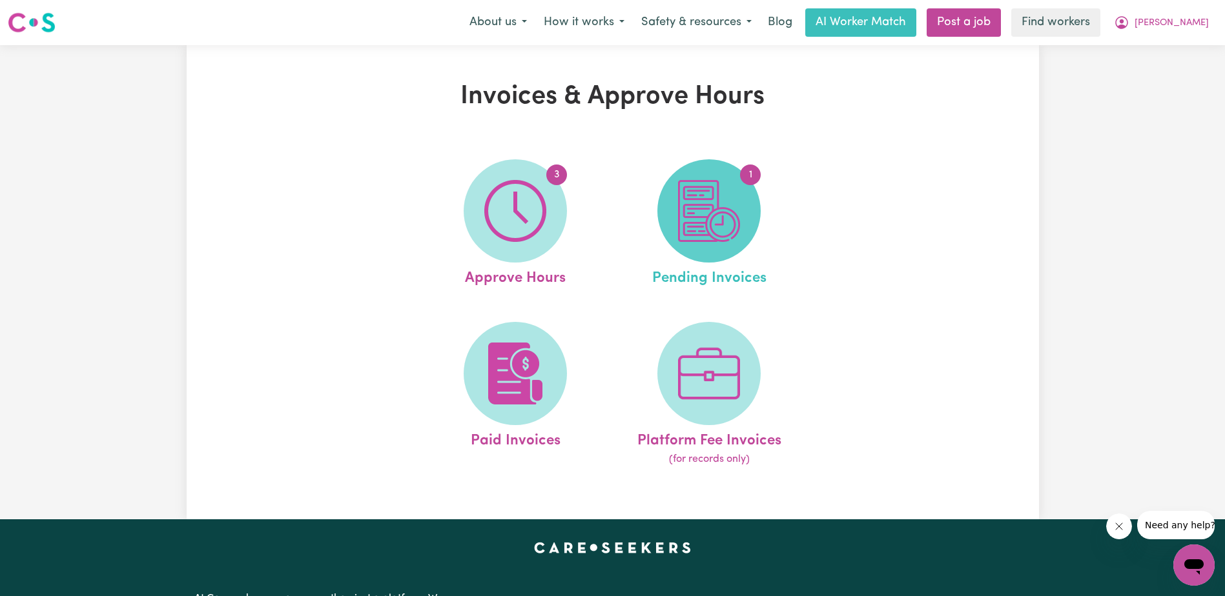 Image resolution: width=1225 pixels, height=596 pixels. I want to click on button: About us, so click(498, 23).